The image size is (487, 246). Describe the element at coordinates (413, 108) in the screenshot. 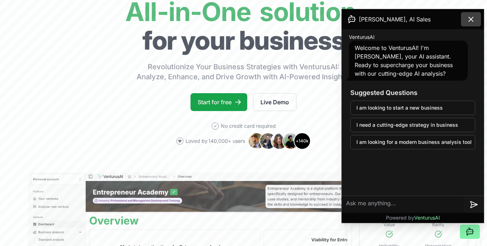

I see `button: I am looking to start a new business` at that location.